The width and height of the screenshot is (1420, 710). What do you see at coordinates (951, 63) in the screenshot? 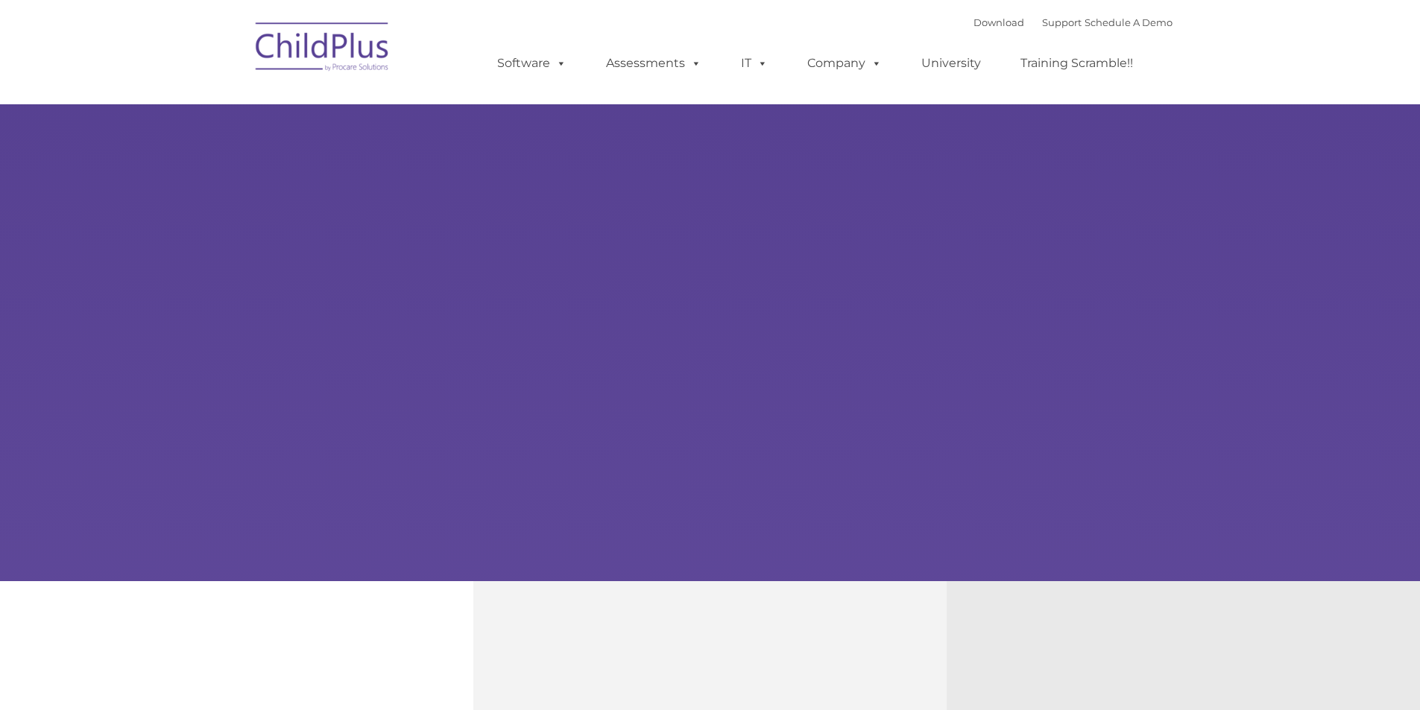
I see `a: University` at bounding box center [951, 63].